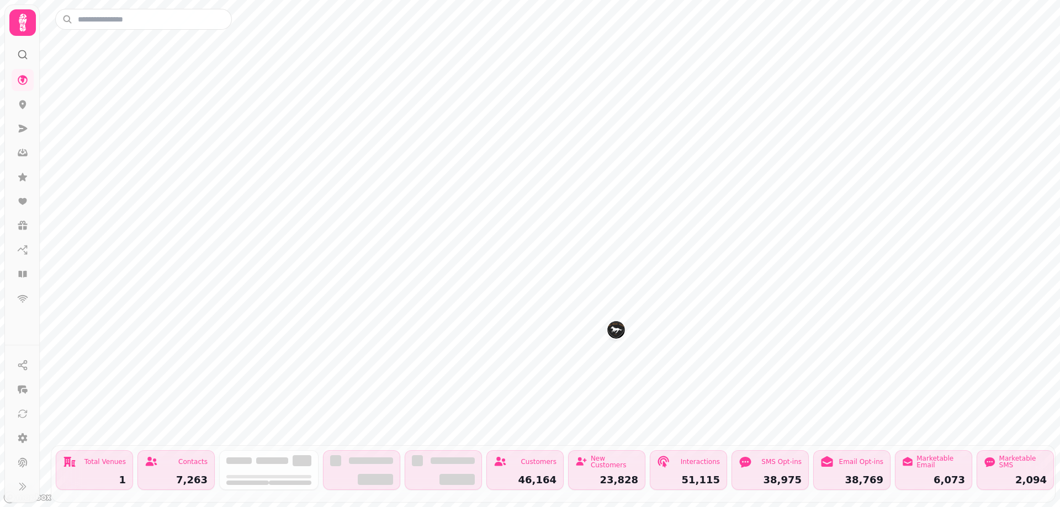 This screenshot has height=507, width=1060. Describe the element at coordinates (688, 480) in the screenshot. I see `div: 51,115` at that location.